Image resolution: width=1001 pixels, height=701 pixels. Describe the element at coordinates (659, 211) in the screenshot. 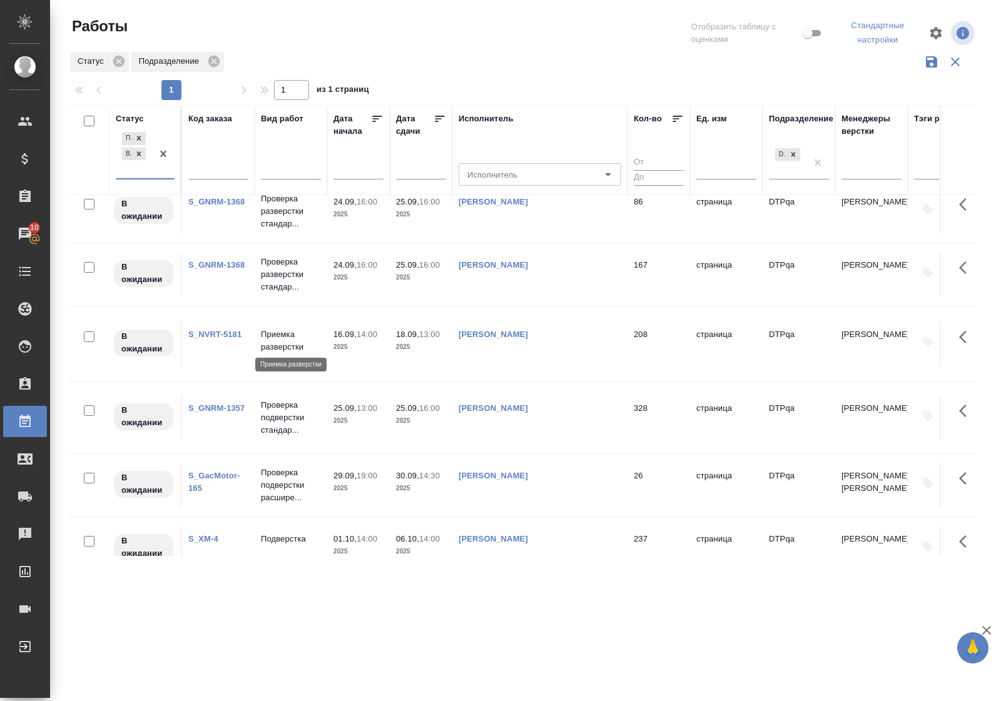

I see `td: 86` at that location.